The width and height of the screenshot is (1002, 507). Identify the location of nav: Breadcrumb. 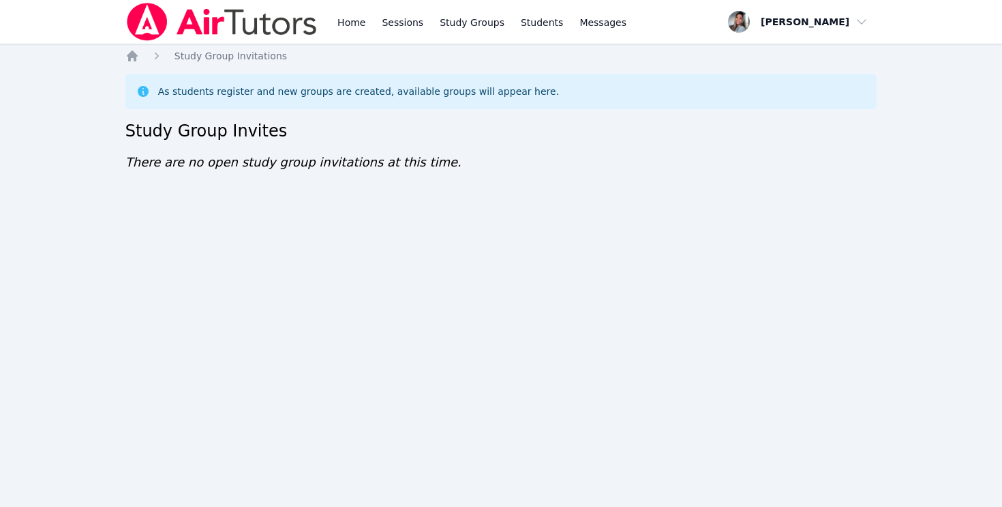
(501, 56).